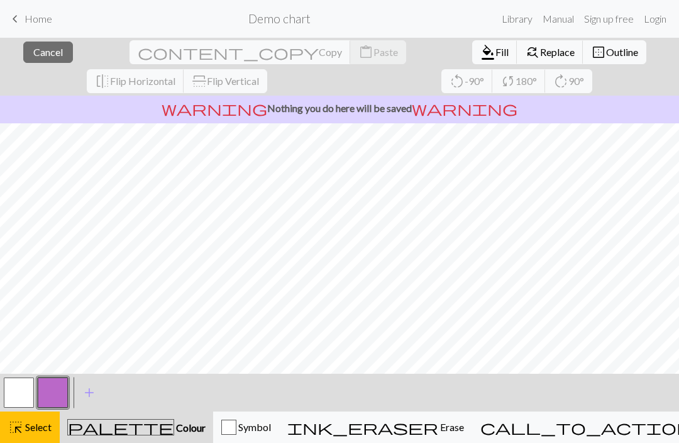 This screenshot has width=679, height=443. Describe the element at coordinates (233, 80) in the screenshot. I see `span: Flip Vertical` at that location.